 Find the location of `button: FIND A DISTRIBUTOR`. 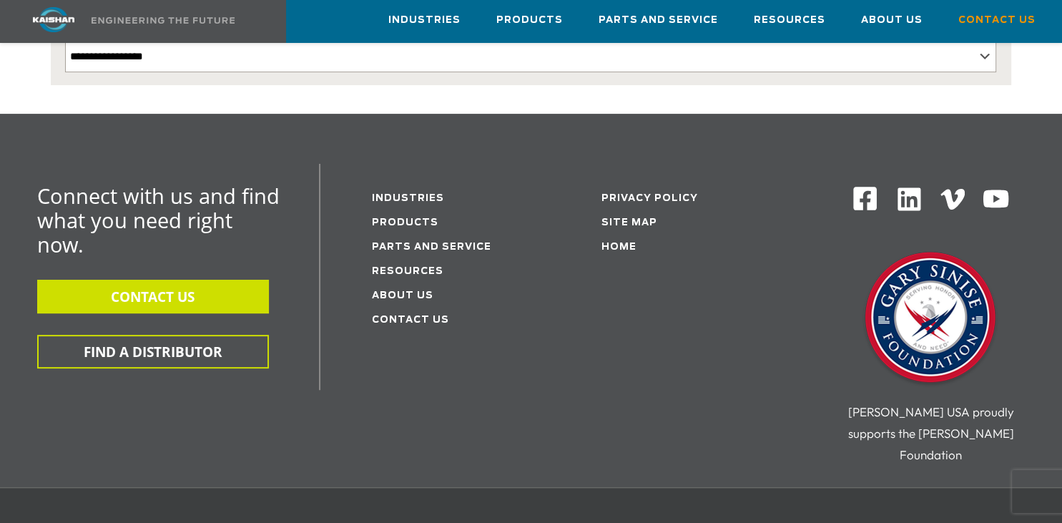

button: FIND A DISTRIBUTOR is located at coordinates (153, 351).